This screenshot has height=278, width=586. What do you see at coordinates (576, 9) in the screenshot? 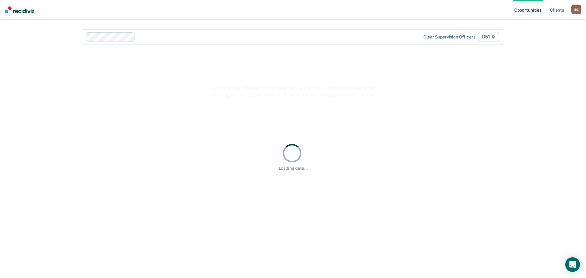
I see `button: SG` at bounding box center [576, 9].